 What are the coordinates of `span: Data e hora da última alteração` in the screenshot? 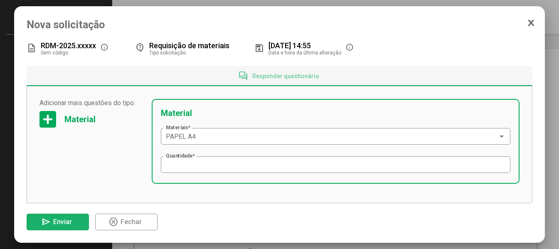 It's located at (304, 53).